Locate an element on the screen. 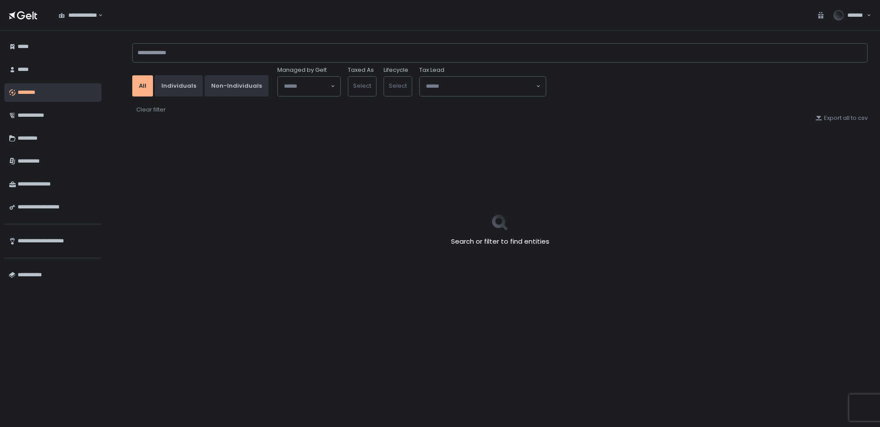 This screenshot has width=880, height=427. span: Tax Lead is located at coordinates (432, 70).